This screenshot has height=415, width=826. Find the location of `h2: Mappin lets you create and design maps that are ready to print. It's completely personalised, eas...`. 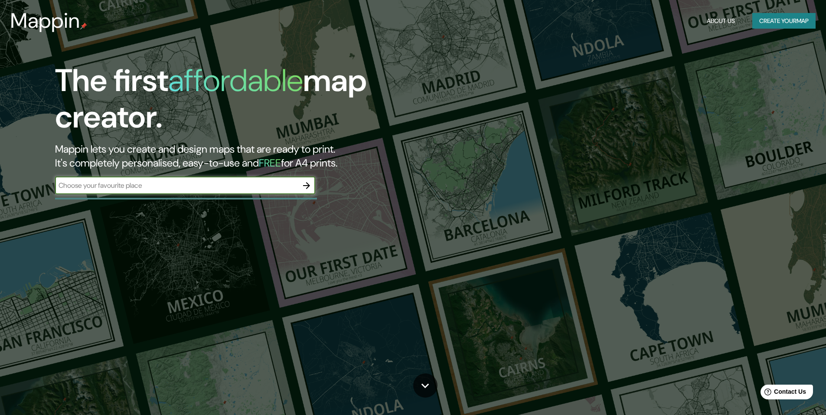

h2: Mappin lets you create and design maps that are ready to print. It's completely personalised, eas... is located at coordinates (261, 156).